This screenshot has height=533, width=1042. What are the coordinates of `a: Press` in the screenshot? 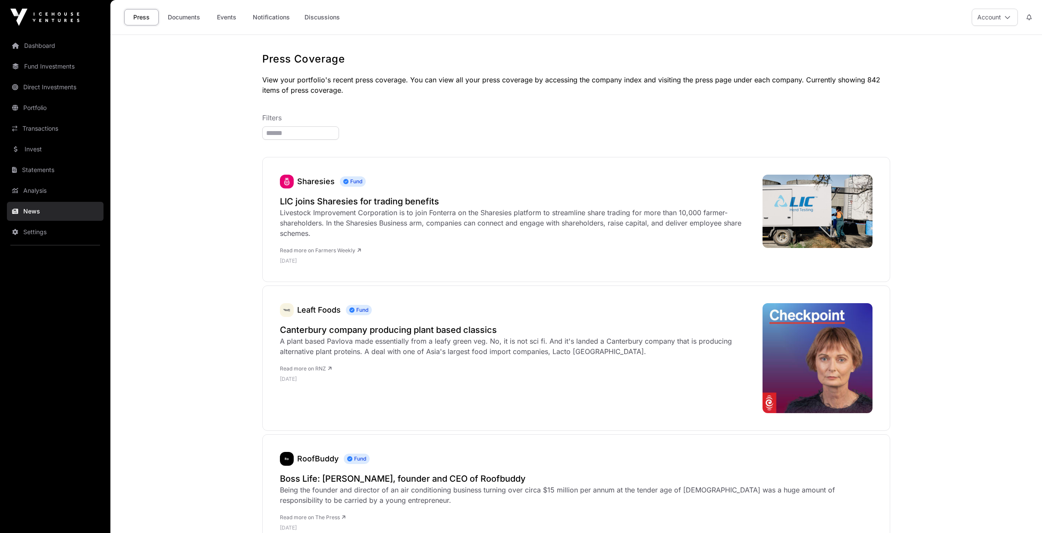 It's located at (141, 17).